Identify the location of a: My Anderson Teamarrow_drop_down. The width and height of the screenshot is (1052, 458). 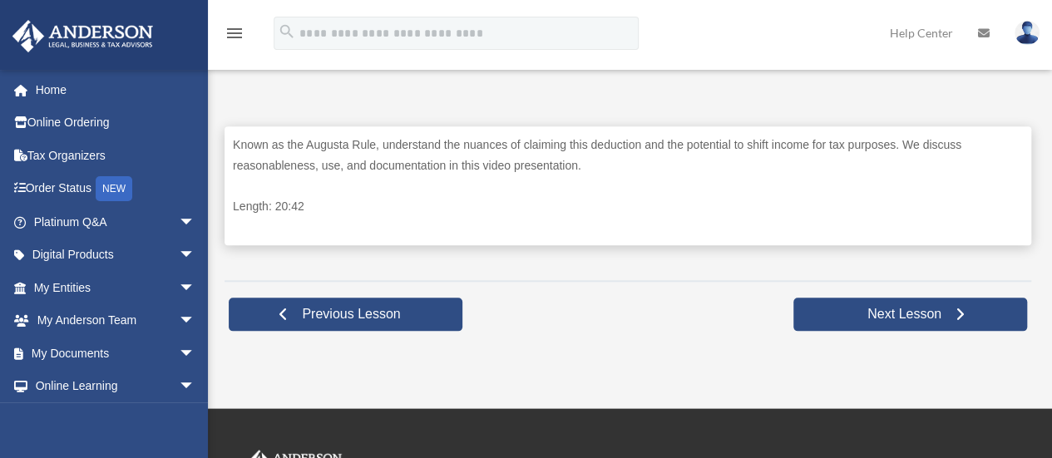
(116, 321).